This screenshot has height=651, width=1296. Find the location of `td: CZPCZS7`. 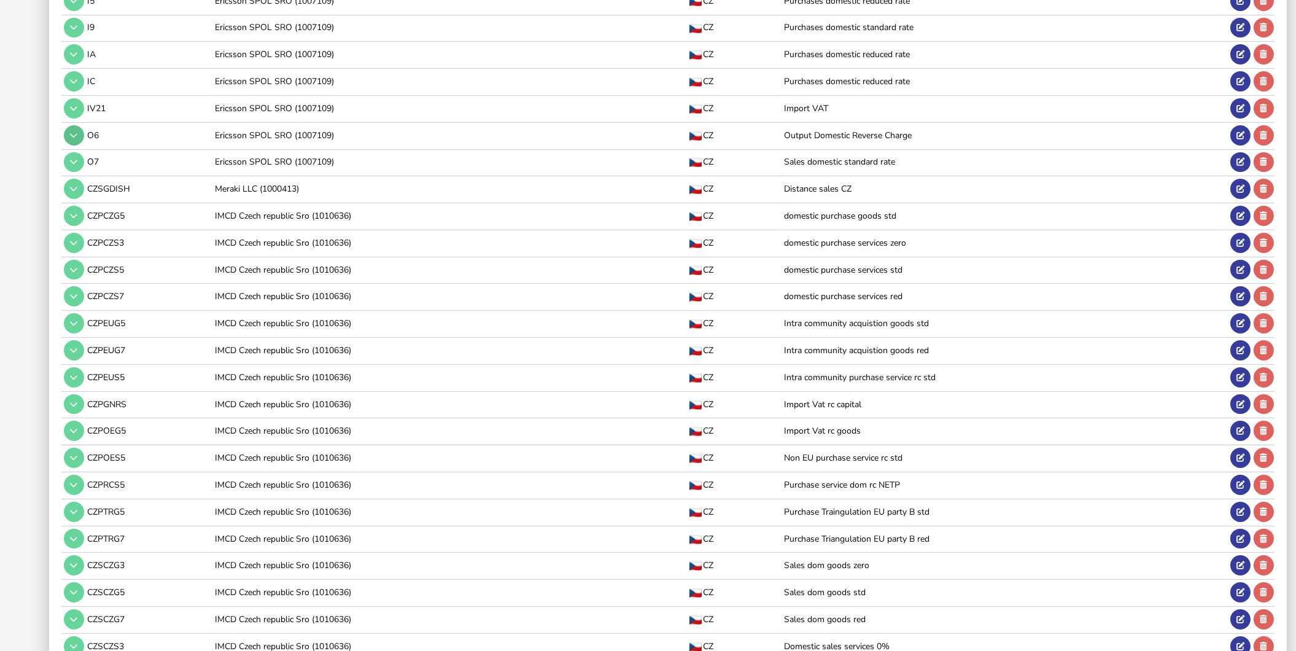

td: CZPCZS7 is located at coordinates (149, 296).